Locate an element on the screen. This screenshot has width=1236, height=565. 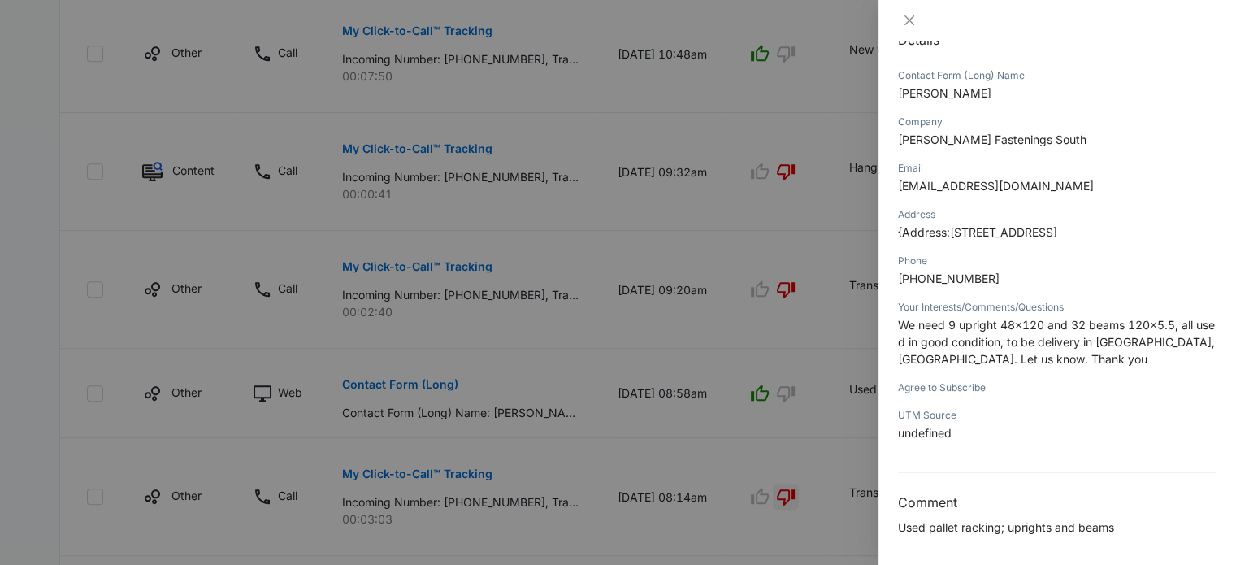
div: Your Interests/Comments/Questions is located at coordinates (1057, 307).